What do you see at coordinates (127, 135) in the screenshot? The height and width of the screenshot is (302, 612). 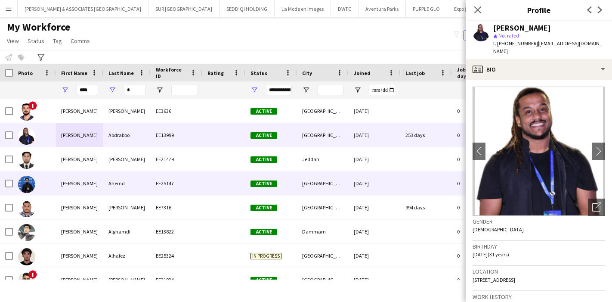 I see `div: Abdrabbo` at bounding box center [127, 135].